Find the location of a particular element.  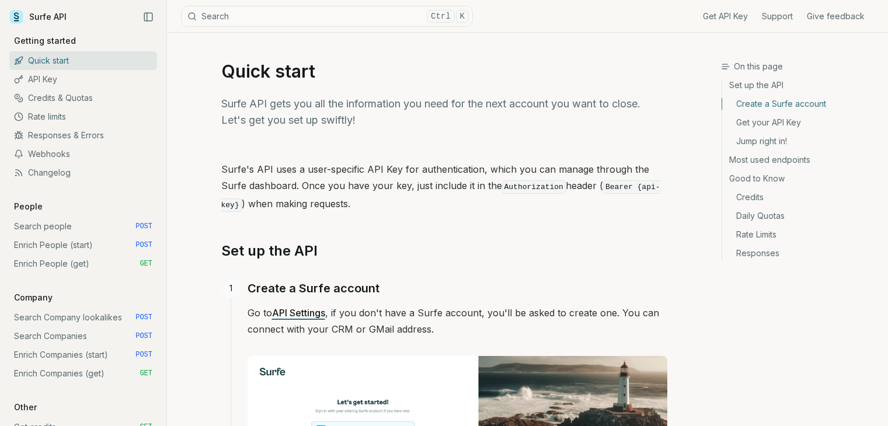

a: Search Company lookalikes POST is located at coordinates (83, 318).